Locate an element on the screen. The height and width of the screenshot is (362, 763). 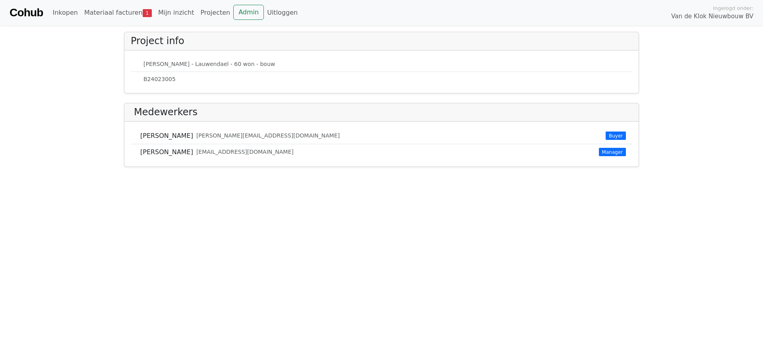
small: B24023005 is located at coordinates (159, 79).